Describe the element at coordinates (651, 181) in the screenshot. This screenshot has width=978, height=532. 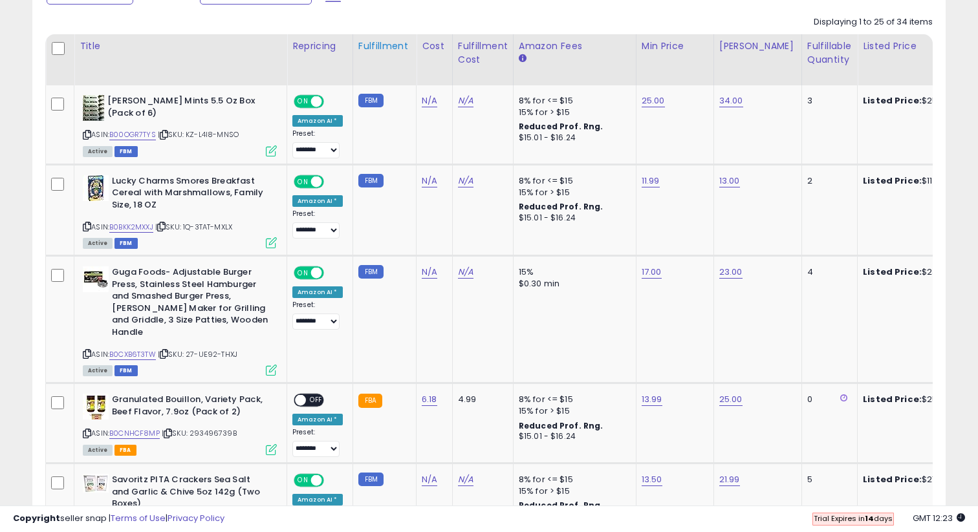
I see `a: 11.99` at that location.